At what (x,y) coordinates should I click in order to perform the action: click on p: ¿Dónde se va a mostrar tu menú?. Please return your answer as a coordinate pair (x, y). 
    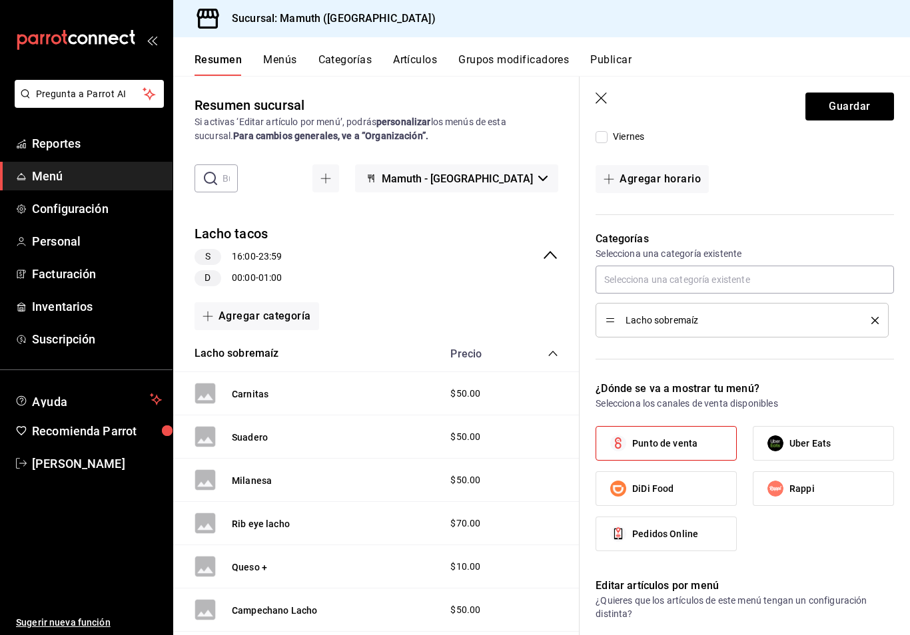
    Looking at the image, I should click on (745, 389).